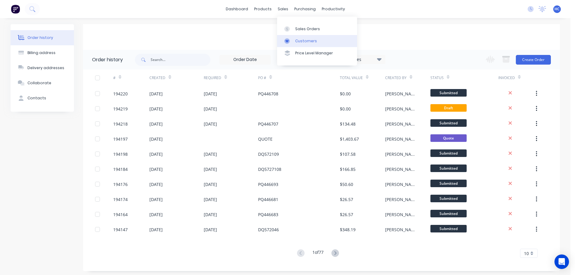 This screenshot has height=275, width=575. I want to click on div: PQ446681, so click(268, 199).